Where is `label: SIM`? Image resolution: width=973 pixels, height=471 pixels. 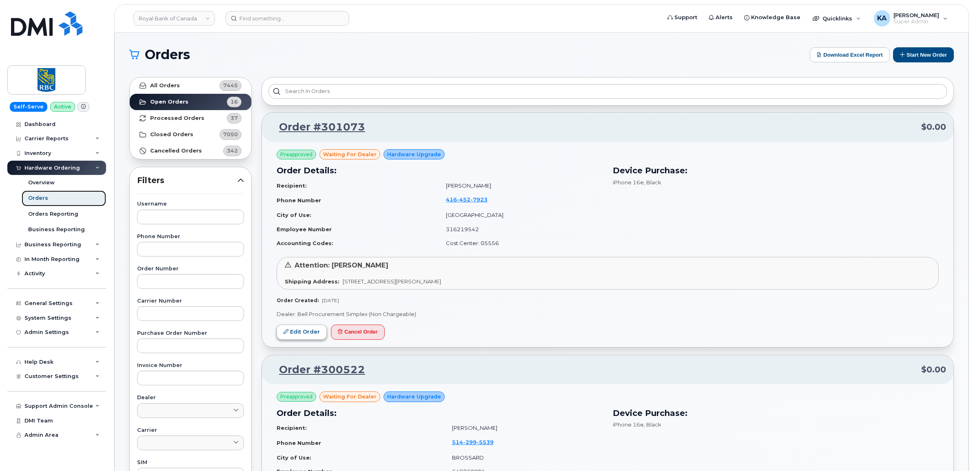 label: SIM is located at coordinates (191, 463).